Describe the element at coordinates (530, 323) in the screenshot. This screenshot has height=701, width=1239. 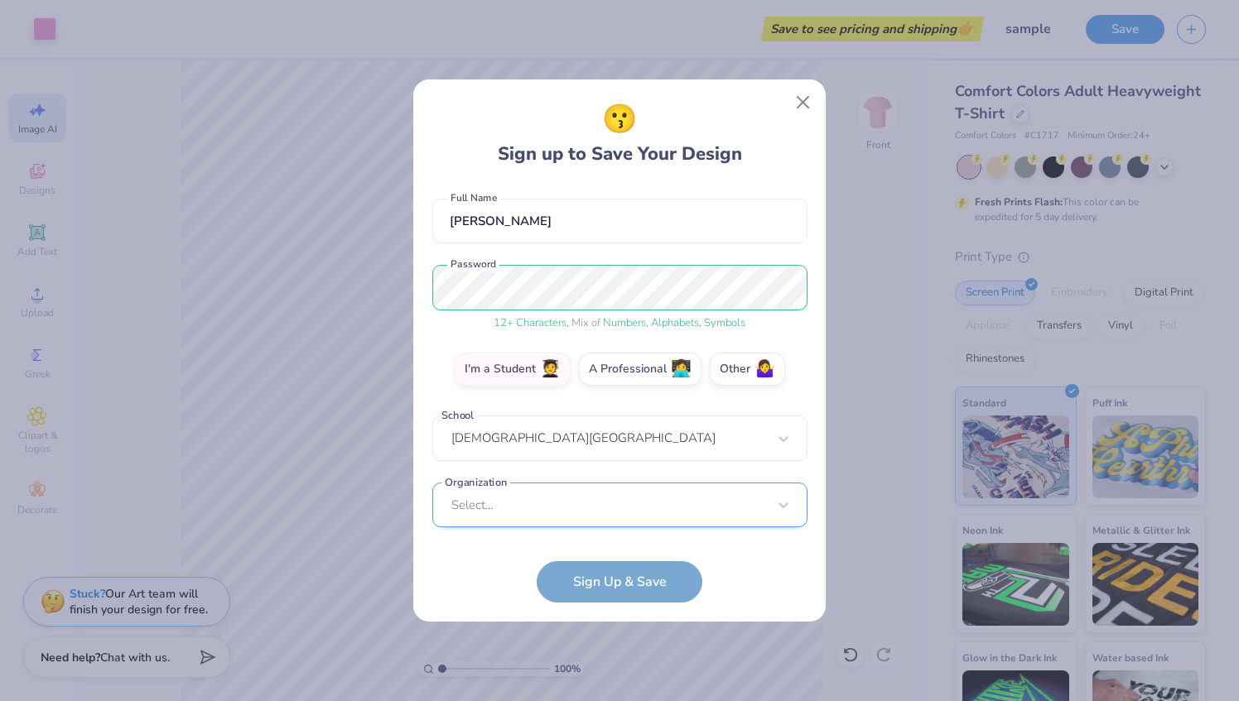
I see `span: 12 + Characters` at that location.